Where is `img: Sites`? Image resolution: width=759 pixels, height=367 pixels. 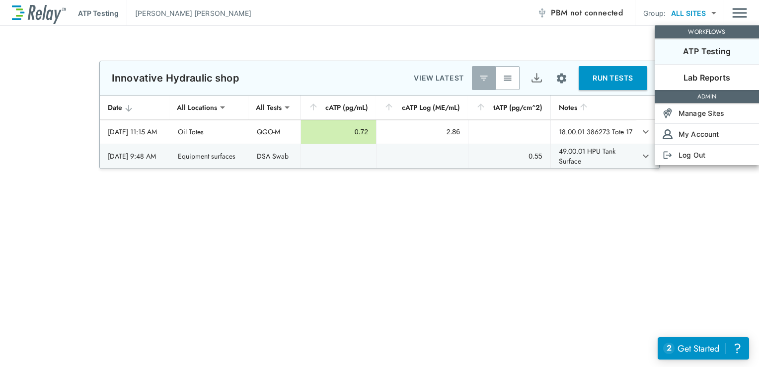 img: Sites is located at coordinates (668, 113).